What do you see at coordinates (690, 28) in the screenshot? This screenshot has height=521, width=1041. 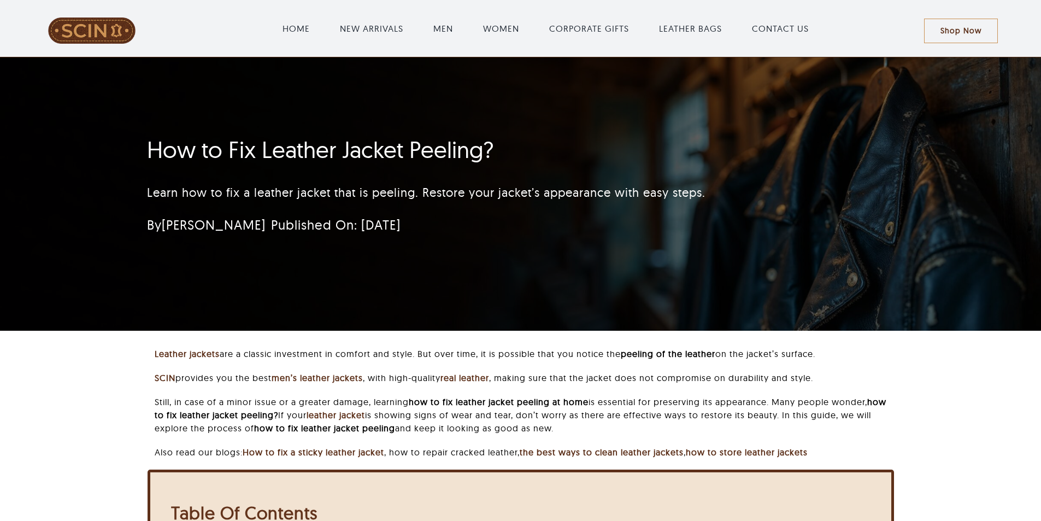 I see `span: LEATHER BAGS` at bounding box center [690, 28].